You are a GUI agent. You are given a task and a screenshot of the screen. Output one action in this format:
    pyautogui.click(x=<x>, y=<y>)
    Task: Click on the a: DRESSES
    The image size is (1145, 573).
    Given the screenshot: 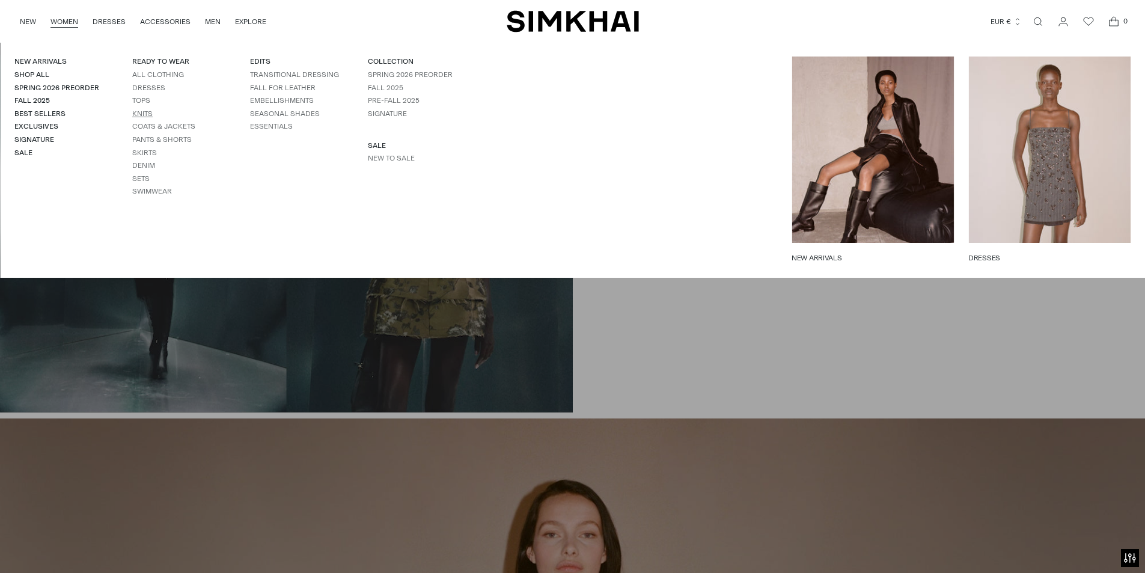 What is the action you would take?
    pyautogui.click(x=109, y=22)
    